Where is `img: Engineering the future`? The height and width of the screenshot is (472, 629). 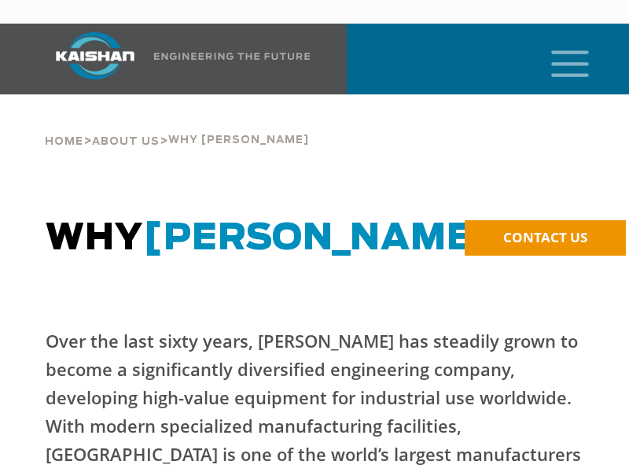
img: Engineering the future is located at coordinates (232, 56).